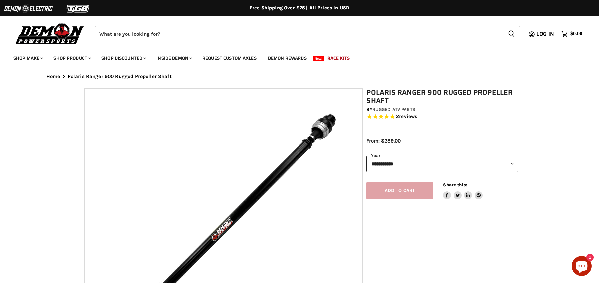 This screenshot has height=283, width=599. Describe the element at coordinates (572, 34) in the screenshot. I see `a: $0.00` at that location.